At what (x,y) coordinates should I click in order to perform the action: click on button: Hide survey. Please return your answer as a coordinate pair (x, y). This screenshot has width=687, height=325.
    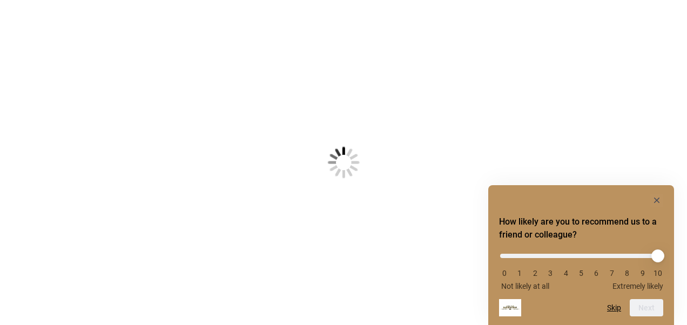
    Looking at the image, I should click on (657, 200).